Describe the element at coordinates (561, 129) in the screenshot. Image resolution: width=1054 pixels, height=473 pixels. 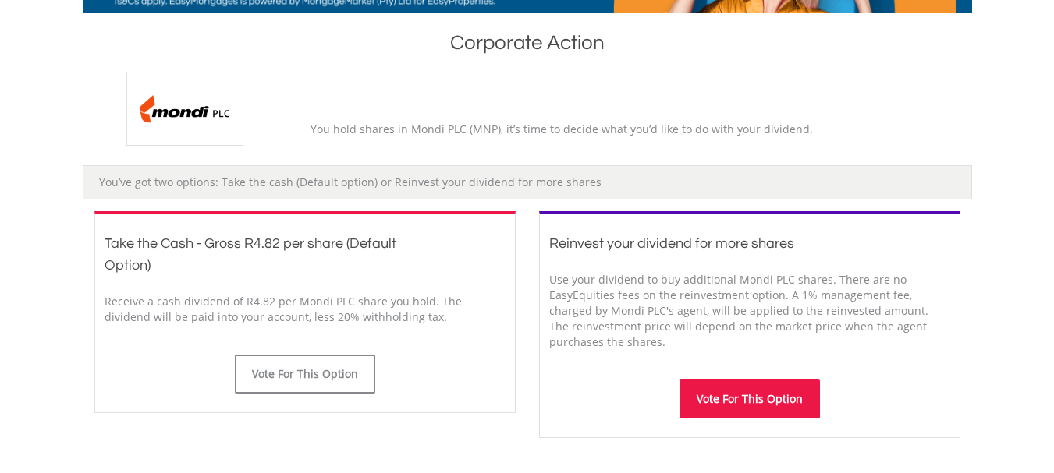
I see `span: You hold shares in Mondi PLC (MNP), it’s time to decide what you’d like to do with your dividend.` at that location.